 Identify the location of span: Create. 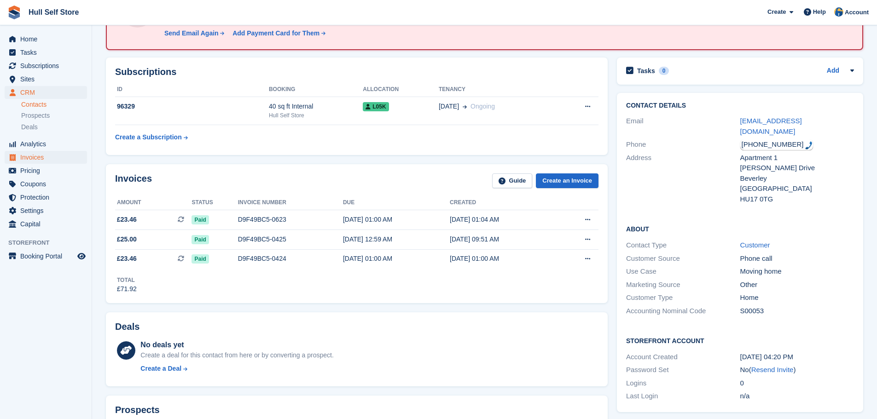
(776, 12).